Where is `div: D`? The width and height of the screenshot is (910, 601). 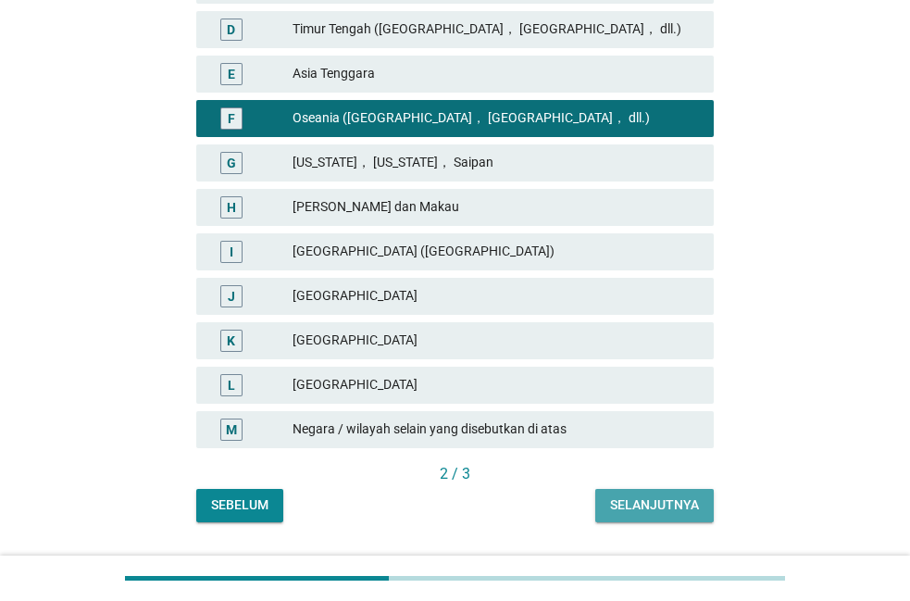
div: D is located at coordinates (231, 29).